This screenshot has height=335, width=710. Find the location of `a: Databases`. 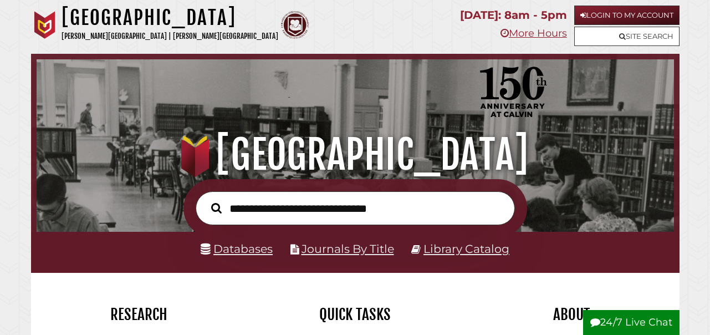

a: Databases is located at coordinates (237, 248).